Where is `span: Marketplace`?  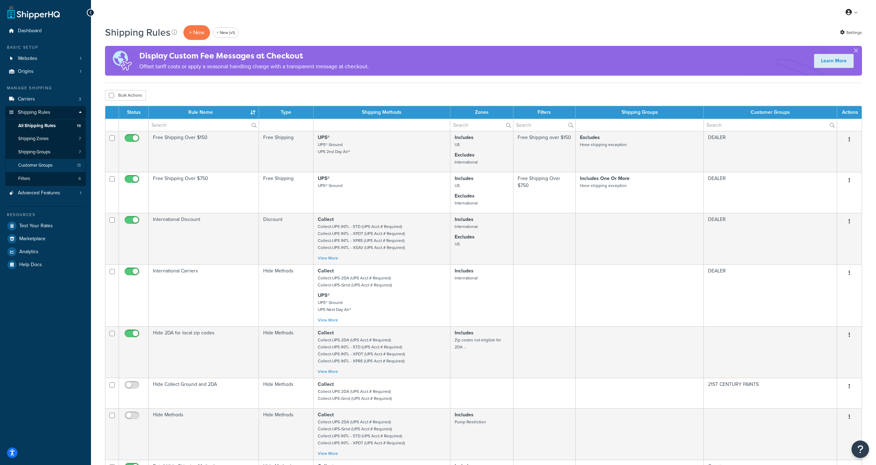 span: Marketplace is located at coordinates (32, 239).